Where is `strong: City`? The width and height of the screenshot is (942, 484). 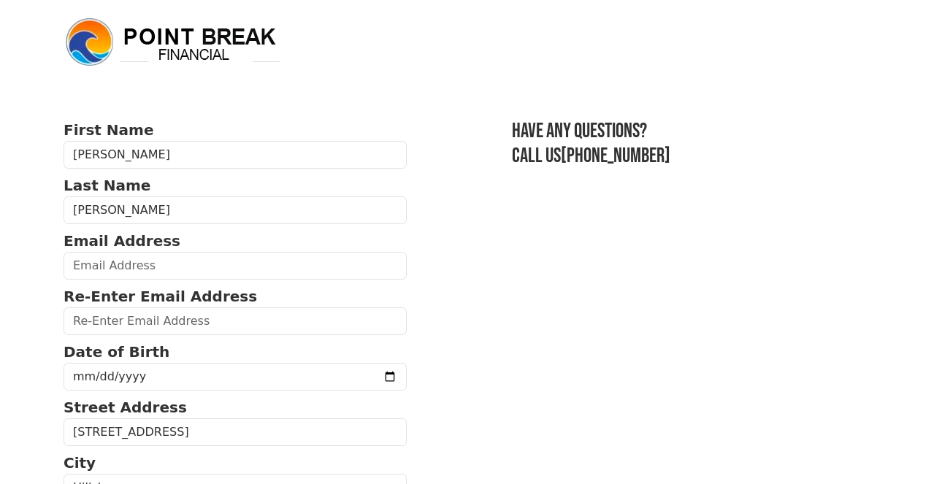 strong: City is located at coordinates (80, 463).